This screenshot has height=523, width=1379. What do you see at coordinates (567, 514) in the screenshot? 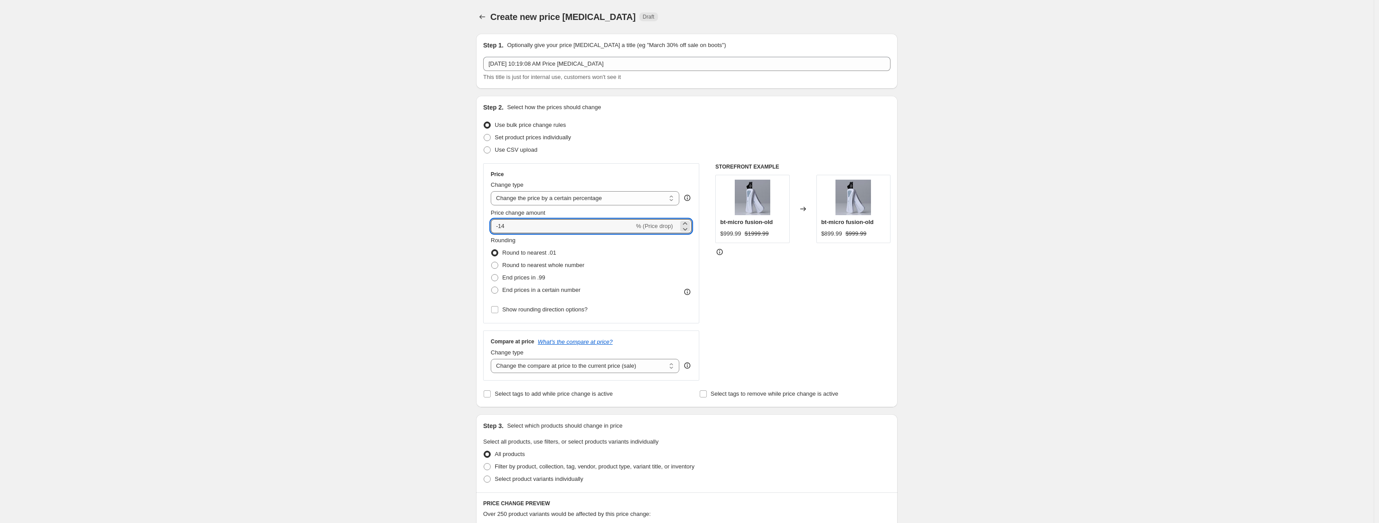
I see `span: Over 250 product variants would be affected by this price change:` at bounding box center [567, 514].